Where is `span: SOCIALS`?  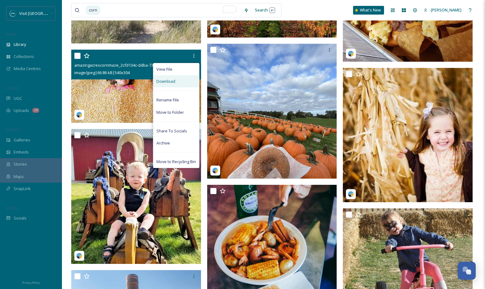
span: SOCIALS is located at coordinates (12, 208).